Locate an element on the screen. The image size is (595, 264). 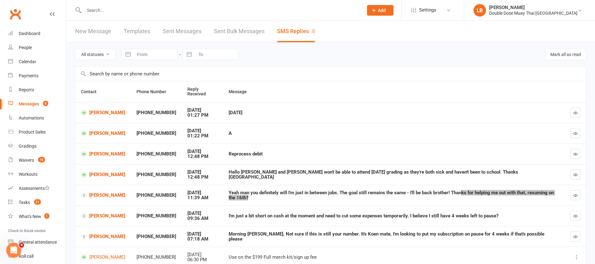
a: Sent Bulk Messages is located at coordinates (239, 31).